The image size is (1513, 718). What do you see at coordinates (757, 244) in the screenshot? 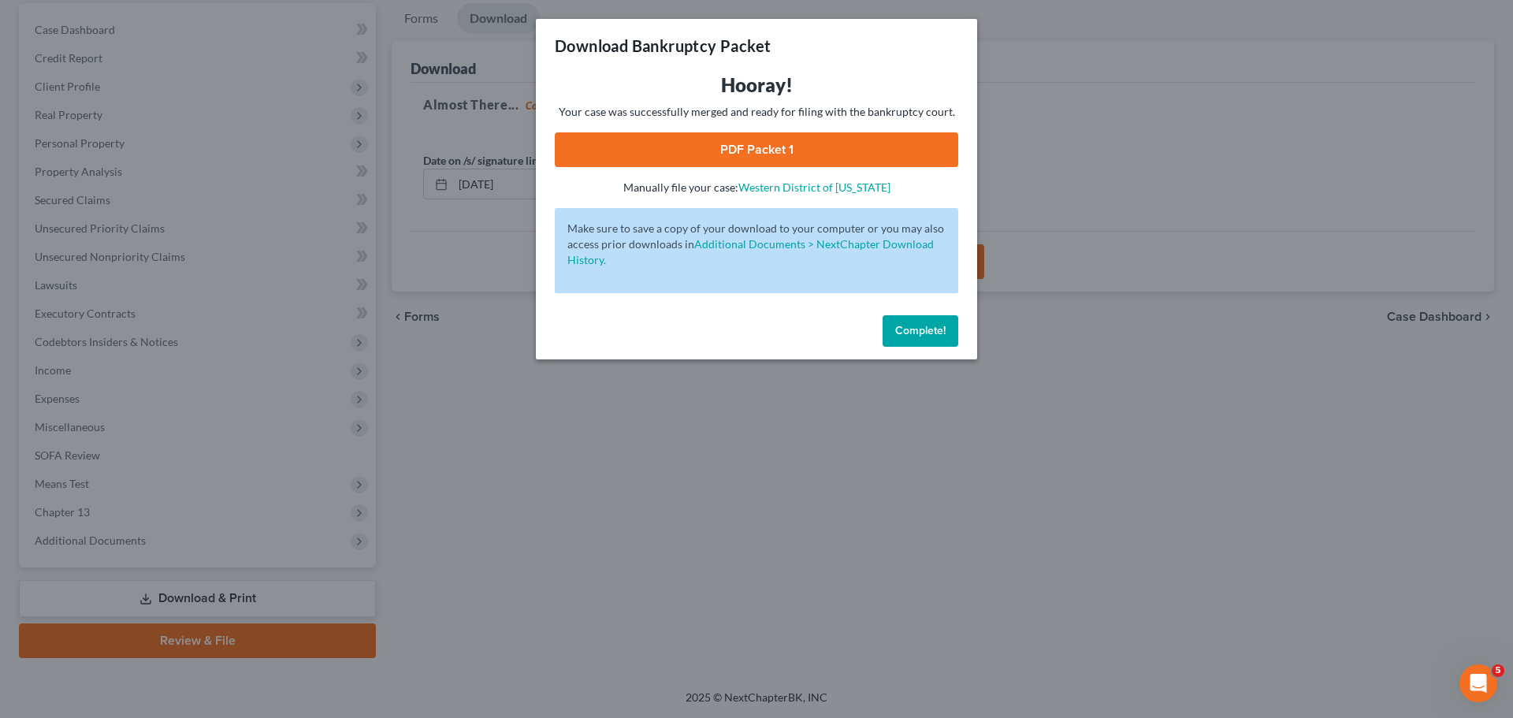
I see `p: Make sure to save a copy of your download to your computer or you may also access prior downloads in` at bounding box center [757, 244].